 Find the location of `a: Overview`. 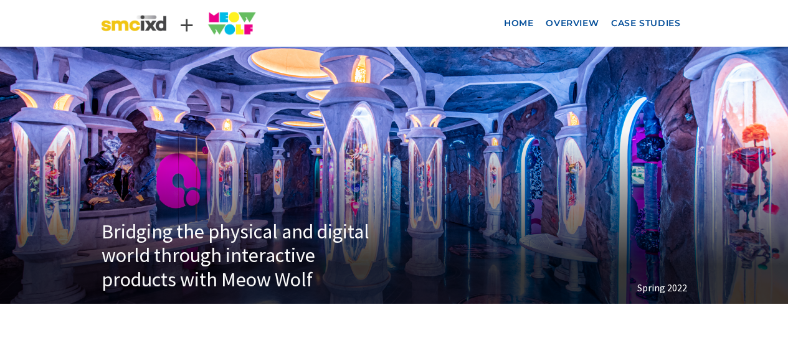

a: Overview is located at coordinates (572, 23).